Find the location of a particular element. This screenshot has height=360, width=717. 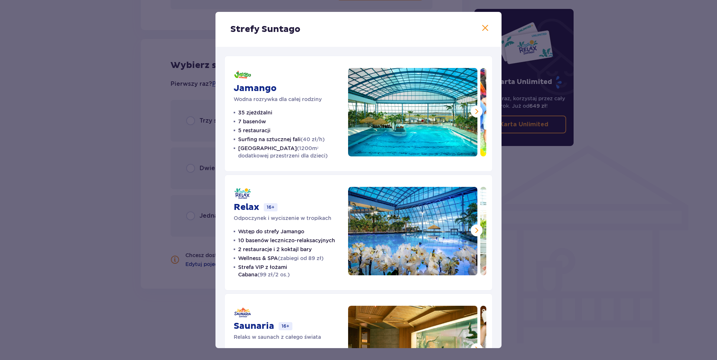

img: Jamango is located at coordinates (413, 112).